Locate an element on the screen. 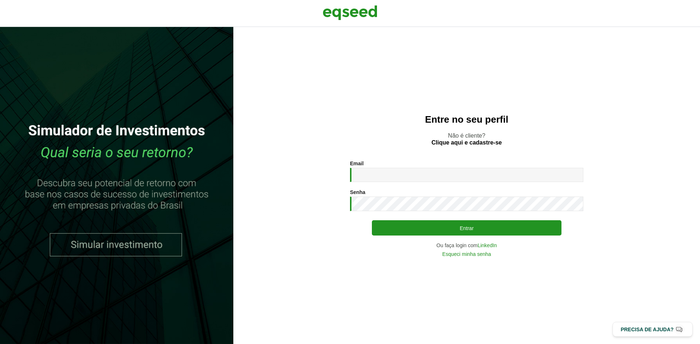 Image resolution: width=700 pixels, height=344 pixels. div: Ou faça login com is located at coordinates (466, 246).